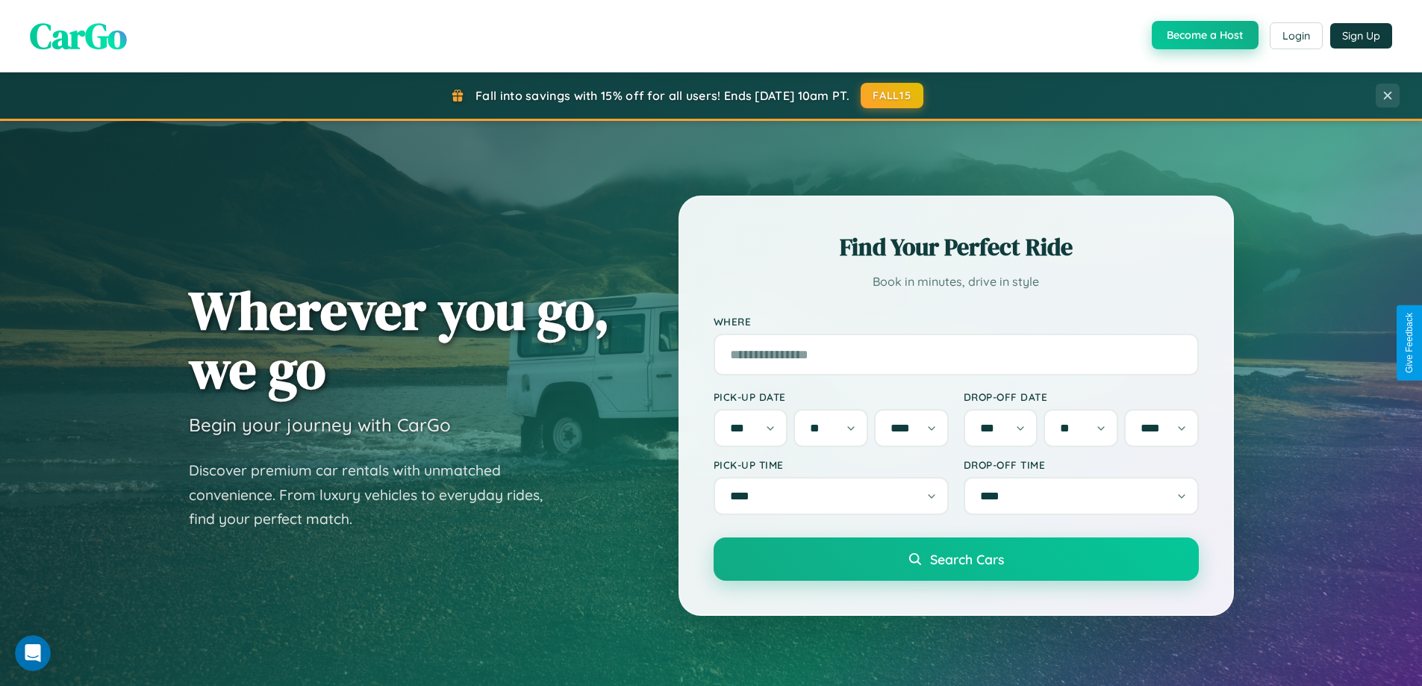  What do you see at coordinates (1409, 343) in the screenshot?
I see `div: Give Feedback` at bounding box center [1409, 343].